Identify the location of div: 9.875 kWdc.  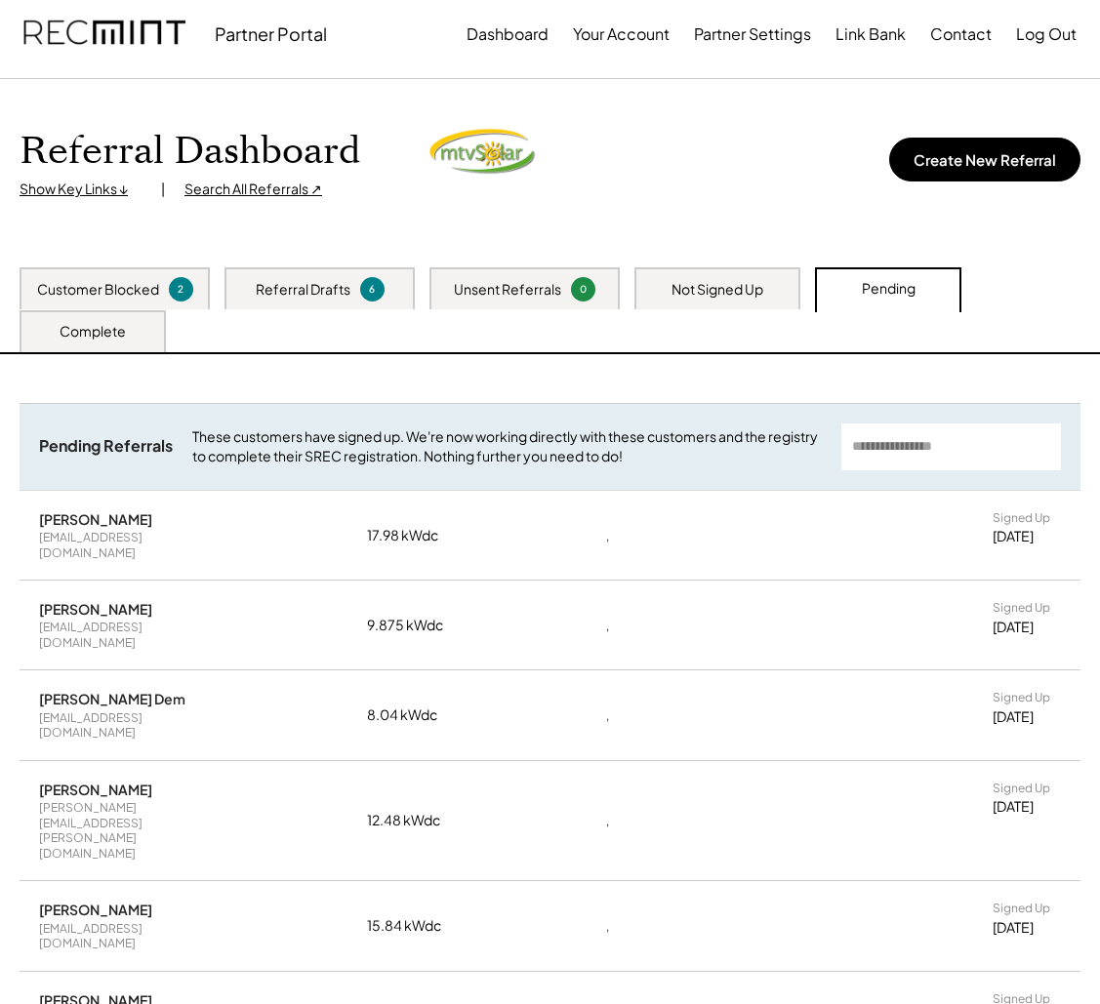
(416, 625).